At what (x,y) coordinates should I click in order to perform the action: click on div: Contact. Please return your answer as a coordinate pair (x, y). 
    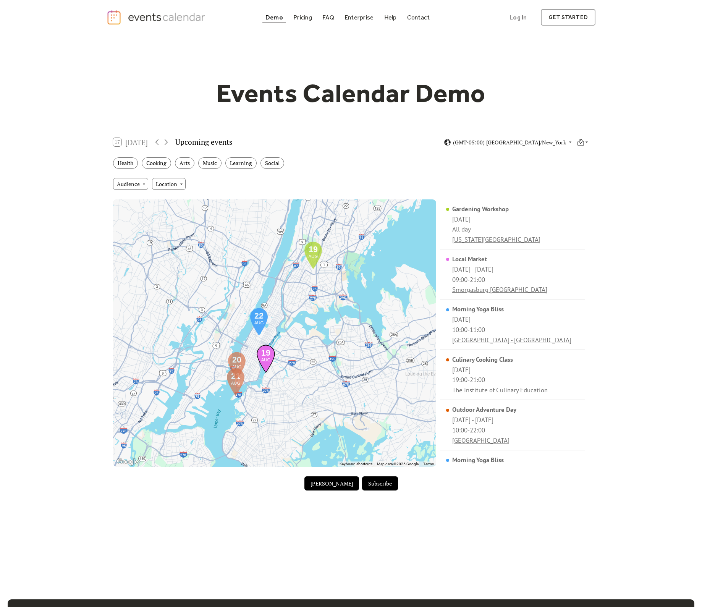
    Looking at the image, I should click on (419, 17).